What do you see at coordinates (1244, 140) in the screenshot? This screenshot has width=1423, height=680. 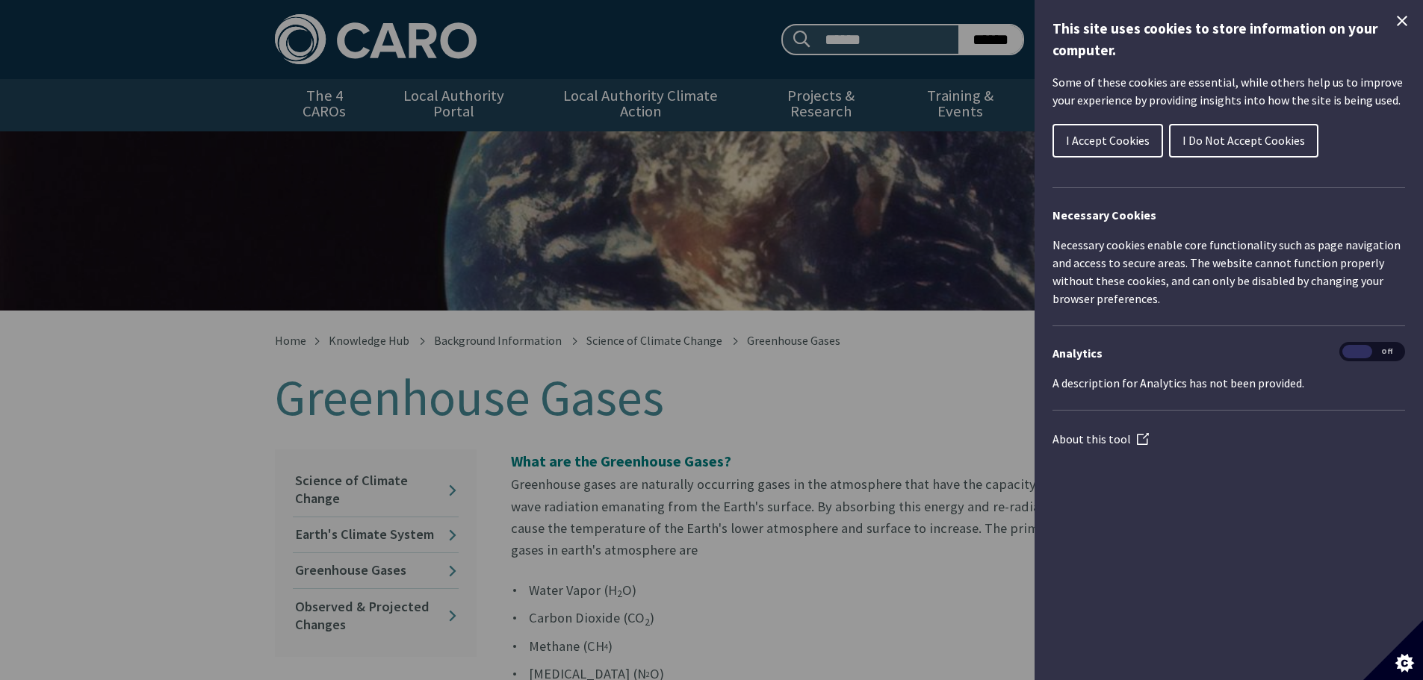 I see `button: I Do Not Accept Cookies` at bounding box center [1244, 140].